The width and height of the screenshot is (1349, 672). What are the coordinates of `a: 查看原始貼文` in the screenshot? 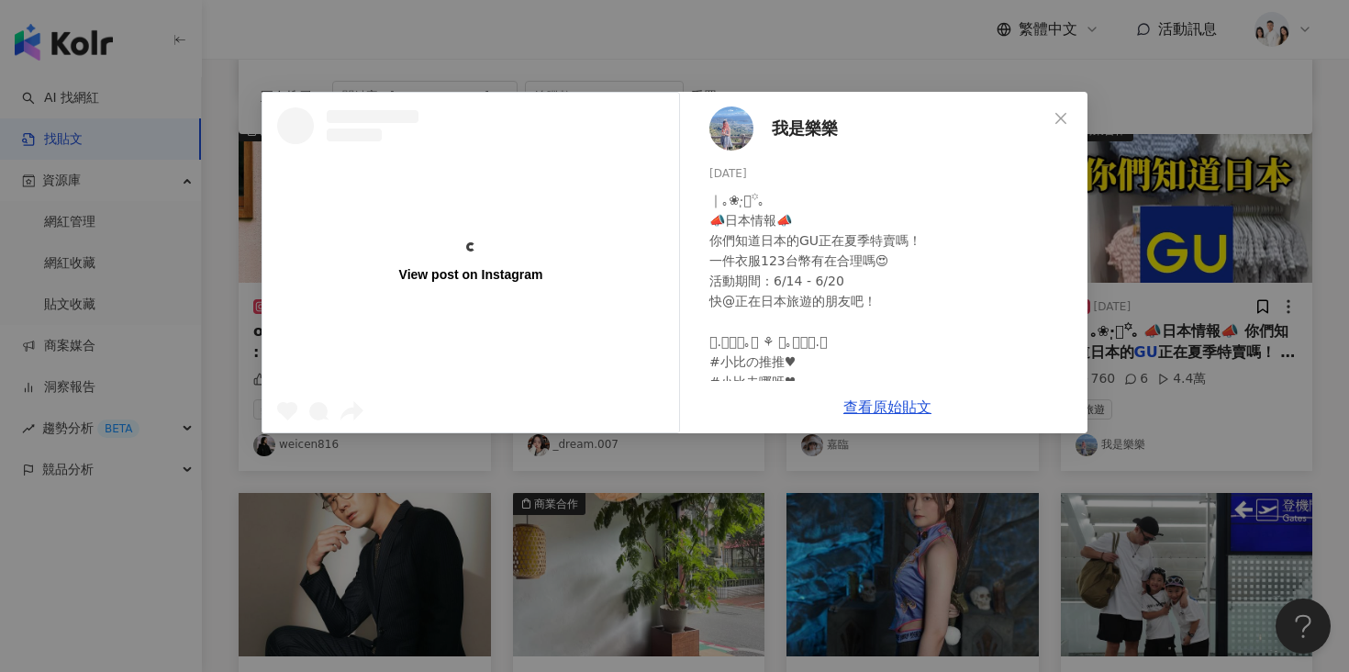 It's located at (887, 407).